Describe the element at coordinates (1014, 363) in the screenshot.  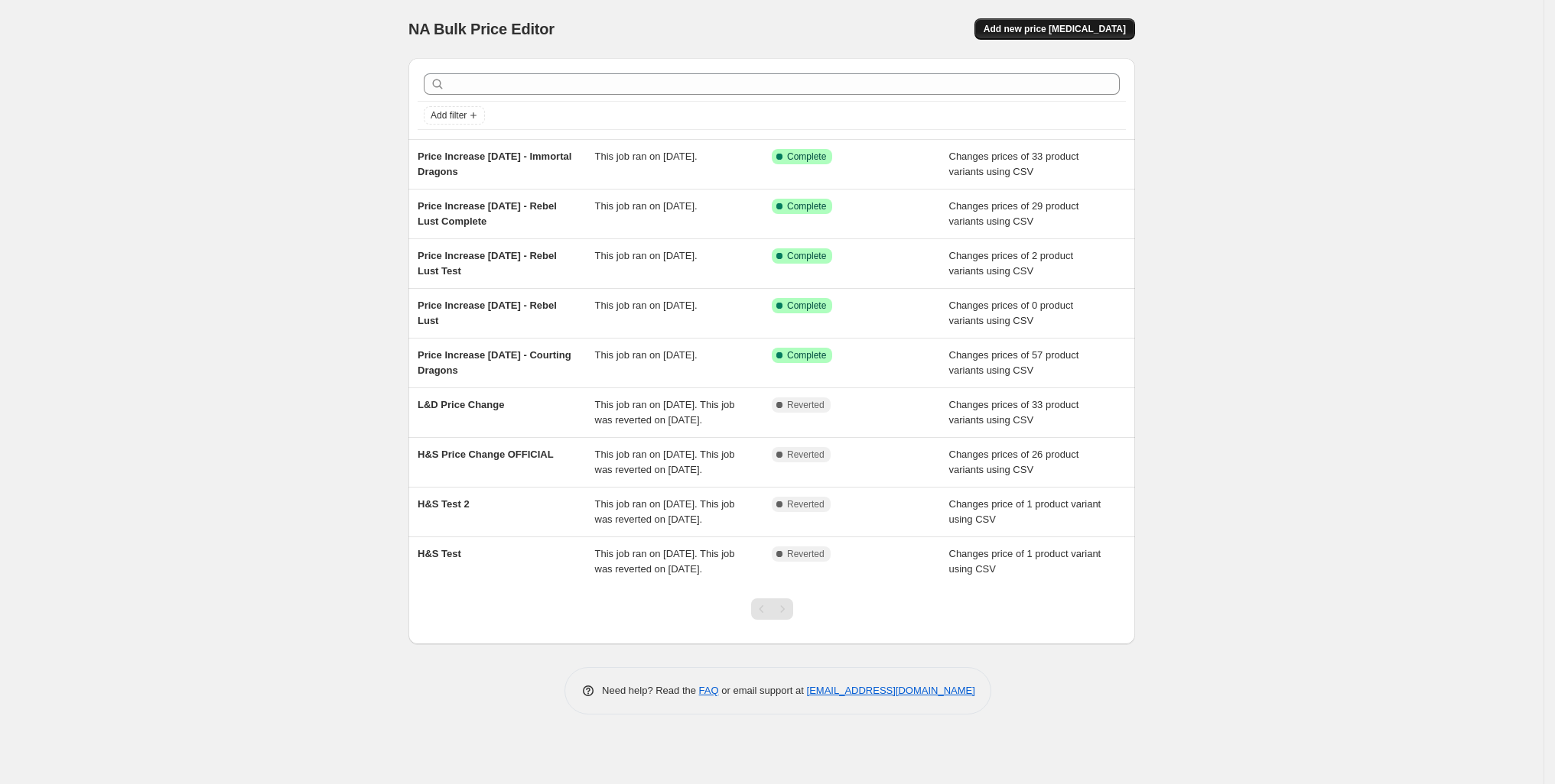
I see `span: Changes prices of 57 product variants using CSV` at that location.